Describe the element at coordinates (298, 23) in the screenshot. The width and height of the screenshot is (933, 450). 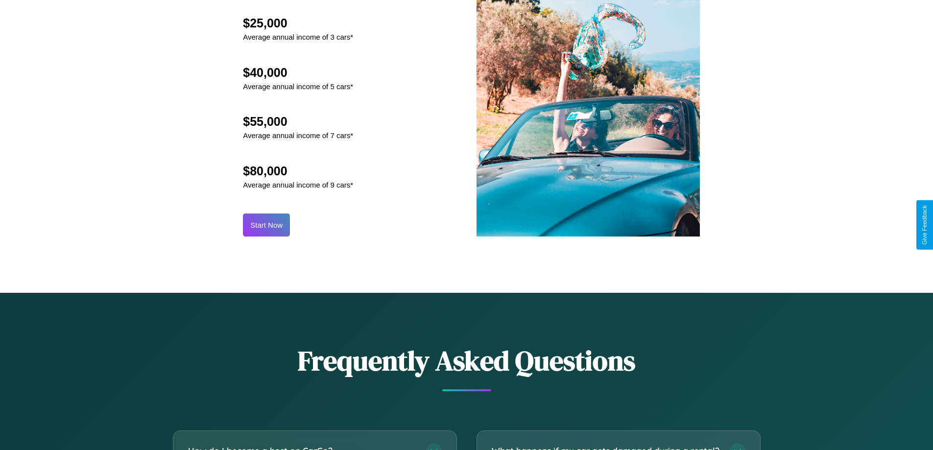
I see `h2: $25,000` at that location.